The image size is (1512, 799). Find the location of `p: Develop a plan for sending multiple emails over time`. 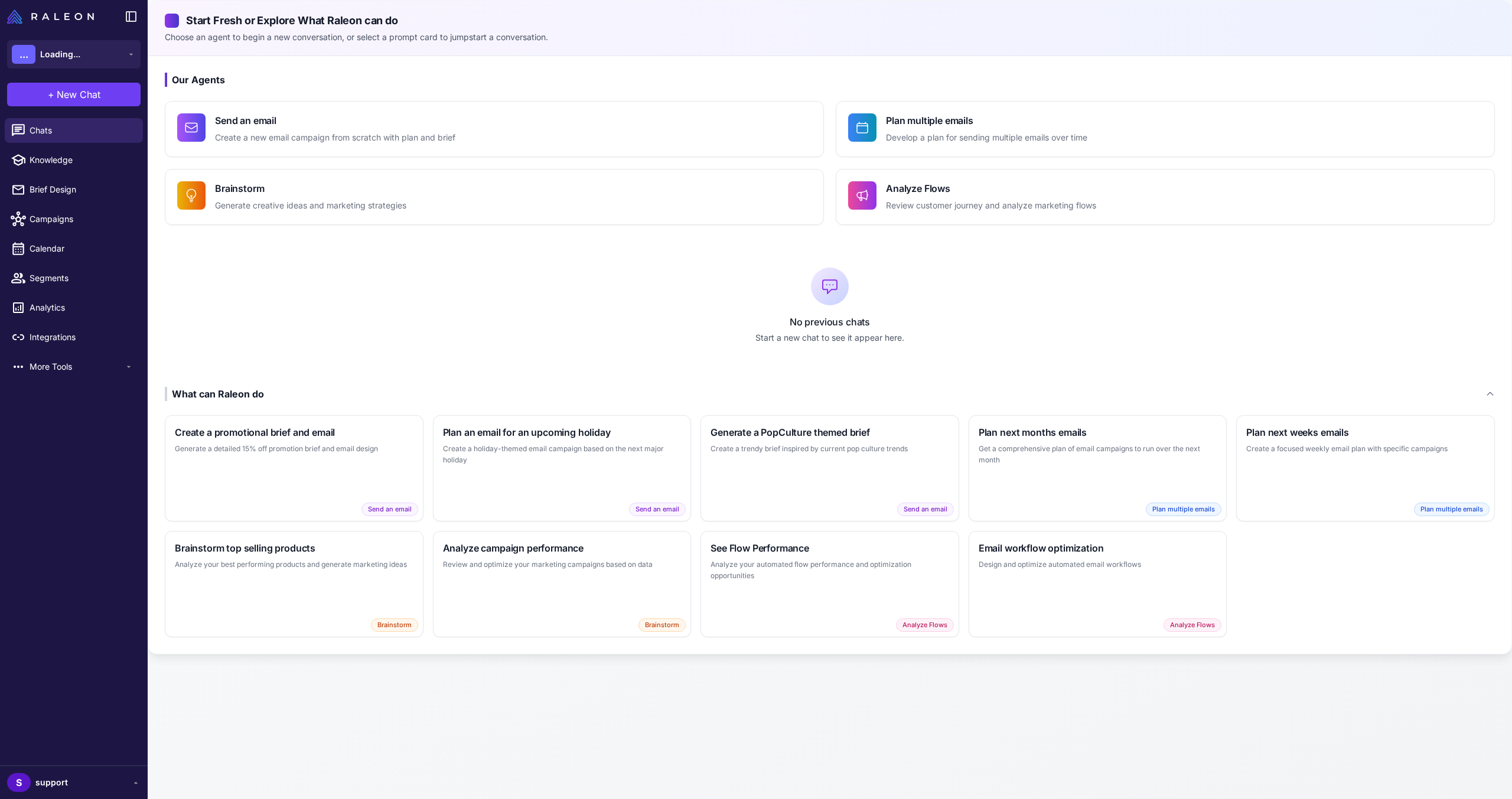

p: Develop a plan for sending multiple emails over time is located at coordinates (986, 138).